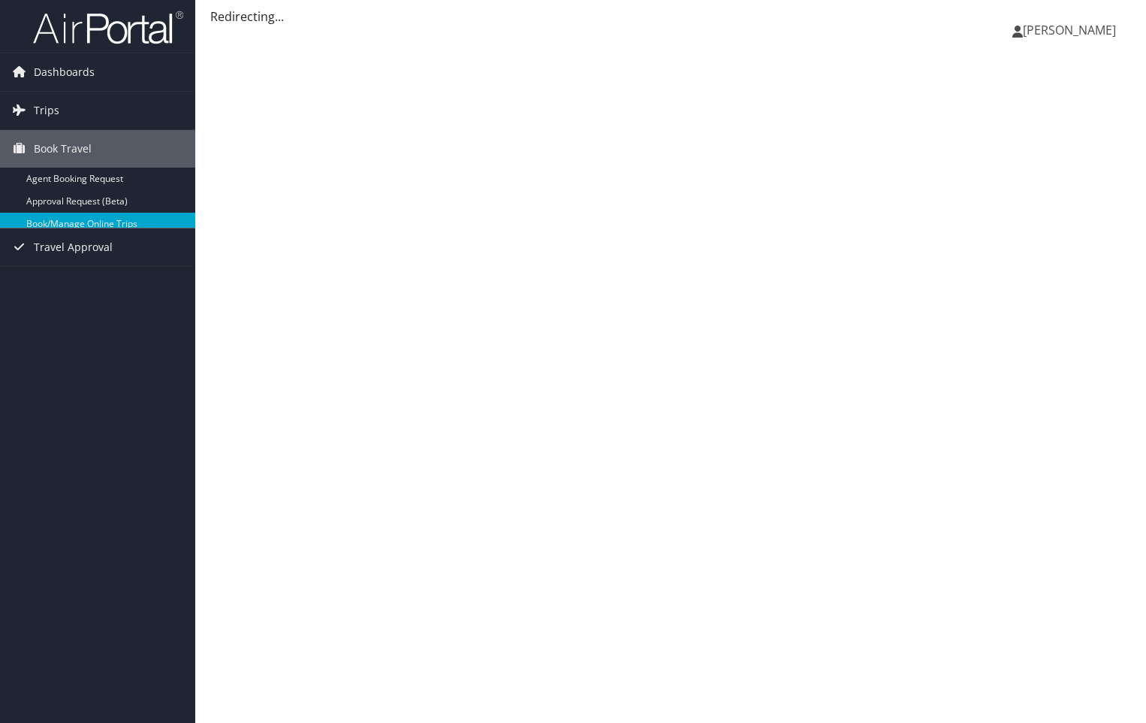 This screenshot has height=723, width=1146. Describe the element at coordinates (62, 149) in the screenshot. I see `span: Book Travel` at that location.